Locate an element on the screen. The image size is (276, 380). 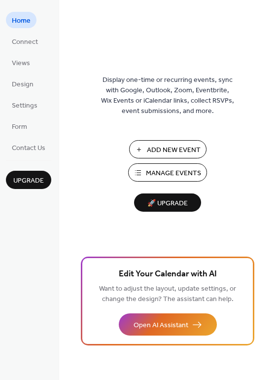
button: Upgrade is located at coordinates (29, 180).